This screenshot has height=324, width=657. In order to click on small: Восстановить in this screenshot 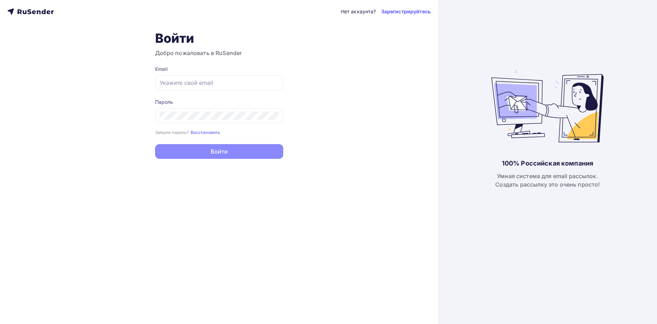, I will do `click(205, 132)`.